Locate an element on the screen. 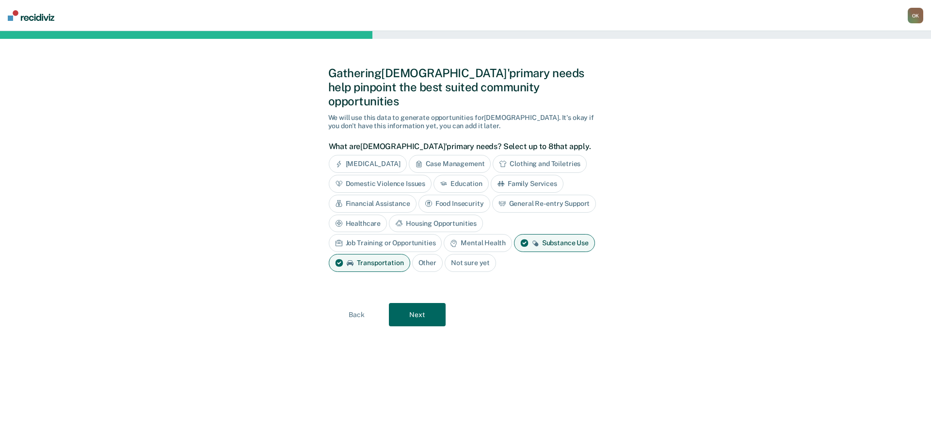 This screenshot has height=421, width=931. div: Substance Use is located at coordinates (555, 243).